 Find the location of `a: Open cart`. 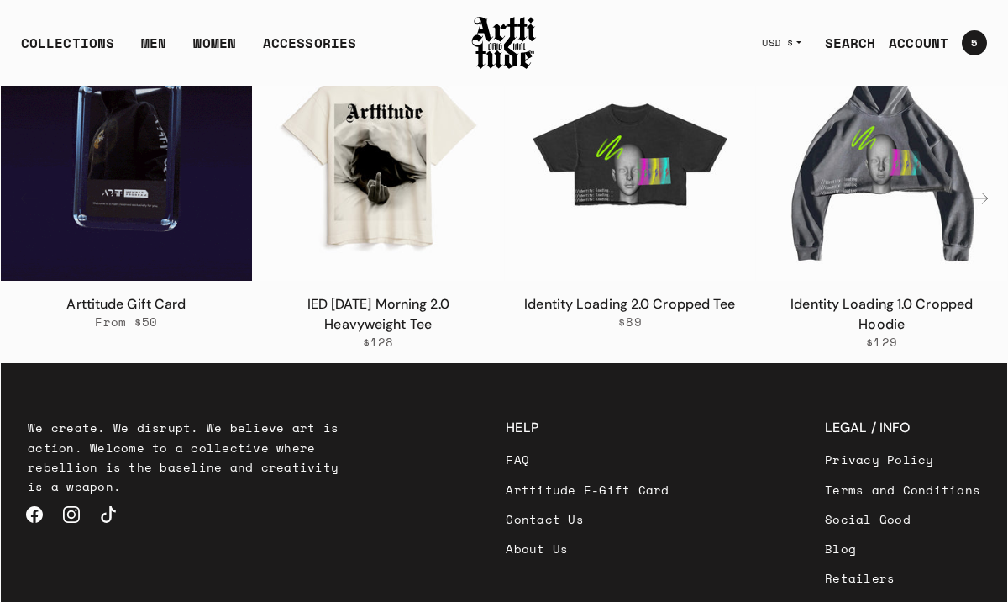

a: Open cart is located at coordinates (968, 43).